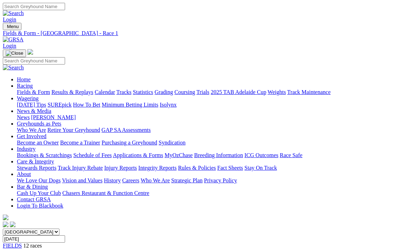 This screenshot has height=250, width=415. What do you see at coordinates (214, 92) in the screenshot?
I see `div: Racing` at bounding box center [214, 92].